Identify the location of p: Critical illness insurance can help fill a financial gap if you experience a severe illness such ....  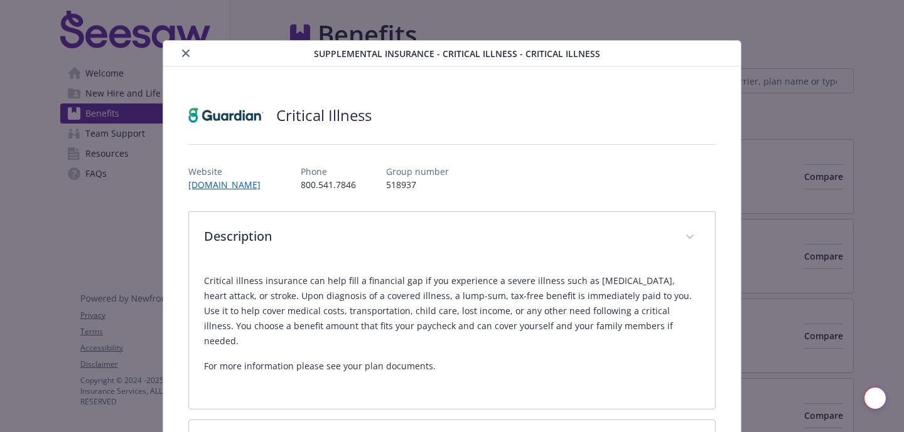
(452, 311).